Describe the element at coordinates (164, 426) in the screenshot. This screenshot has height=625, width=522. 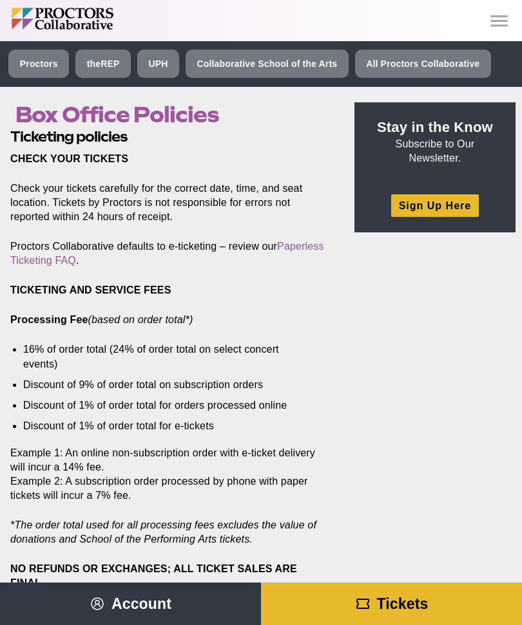
I see `li: Discount of 1% of order total for e-tickets` at that location.